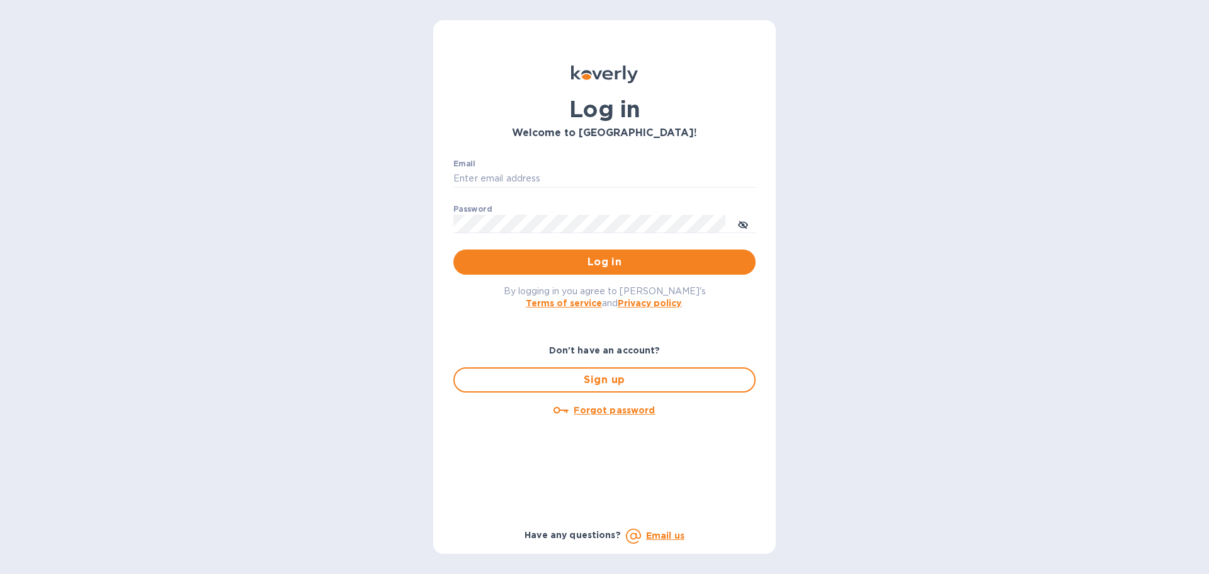 The width and height of the screenshot is (1209, 574). What do you see at coordinates (665, 535) in the screenshot?
I see `a: Email us` at bounding box center [665, 535].